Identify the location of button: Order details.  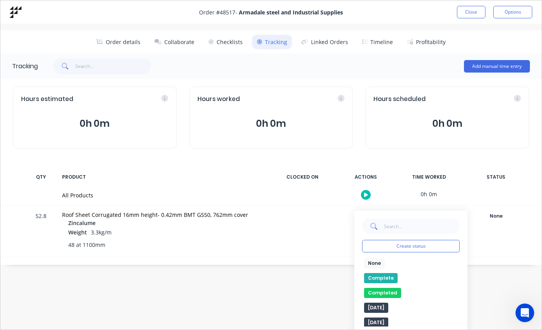
(119, 42).